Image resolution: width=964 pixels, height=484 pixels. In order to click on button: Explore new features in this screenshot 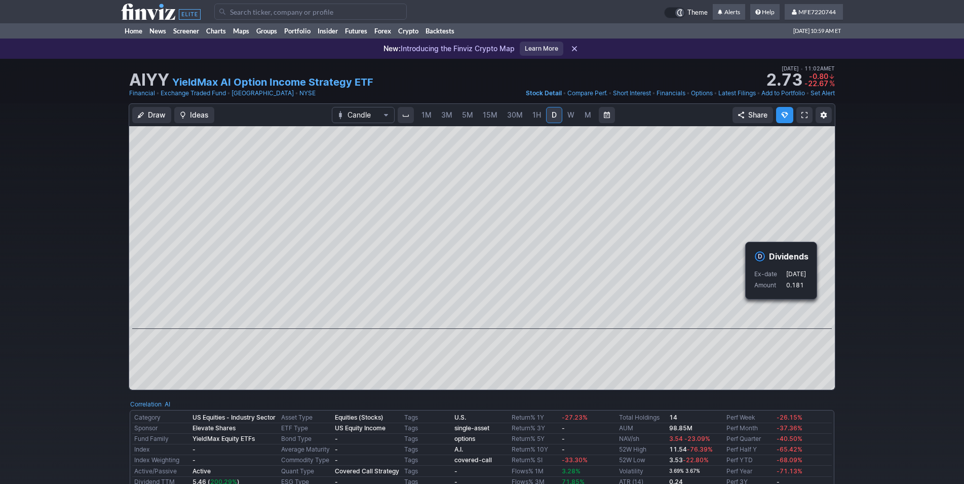, I will do `click(784, 115)`.